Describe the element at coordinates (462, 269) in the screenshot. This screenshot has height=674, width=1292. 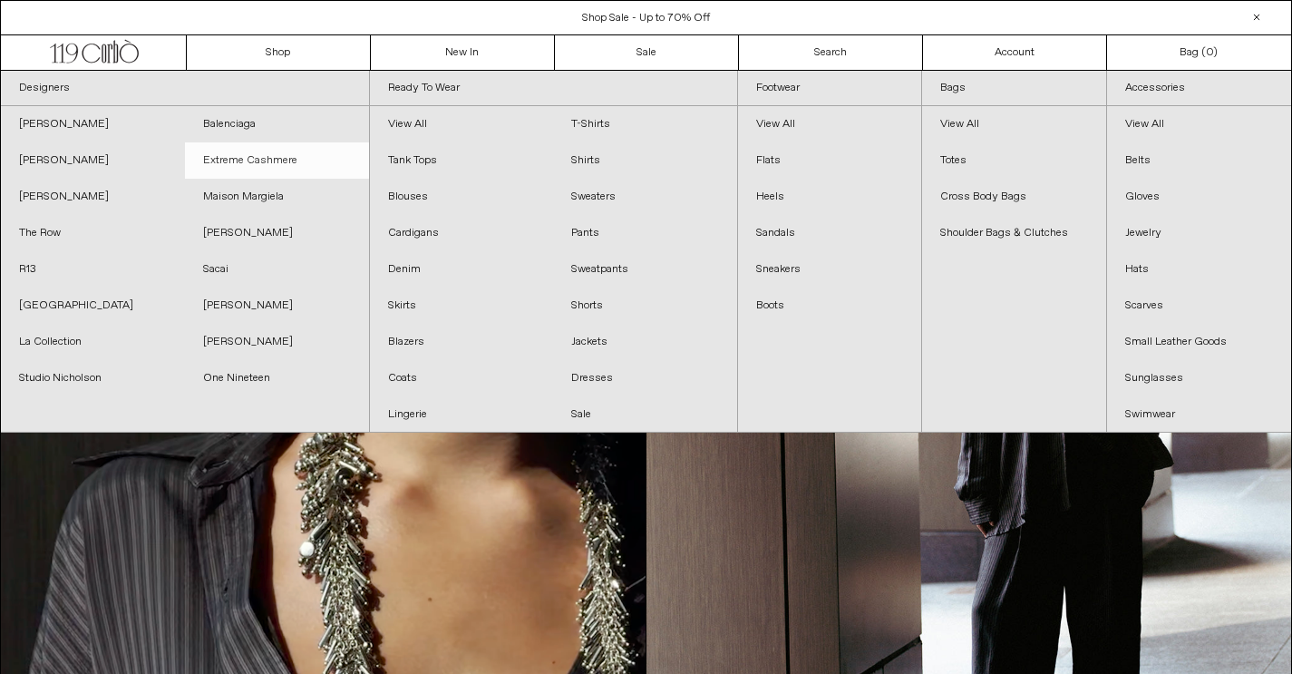
I see `a: Denim` at that location.